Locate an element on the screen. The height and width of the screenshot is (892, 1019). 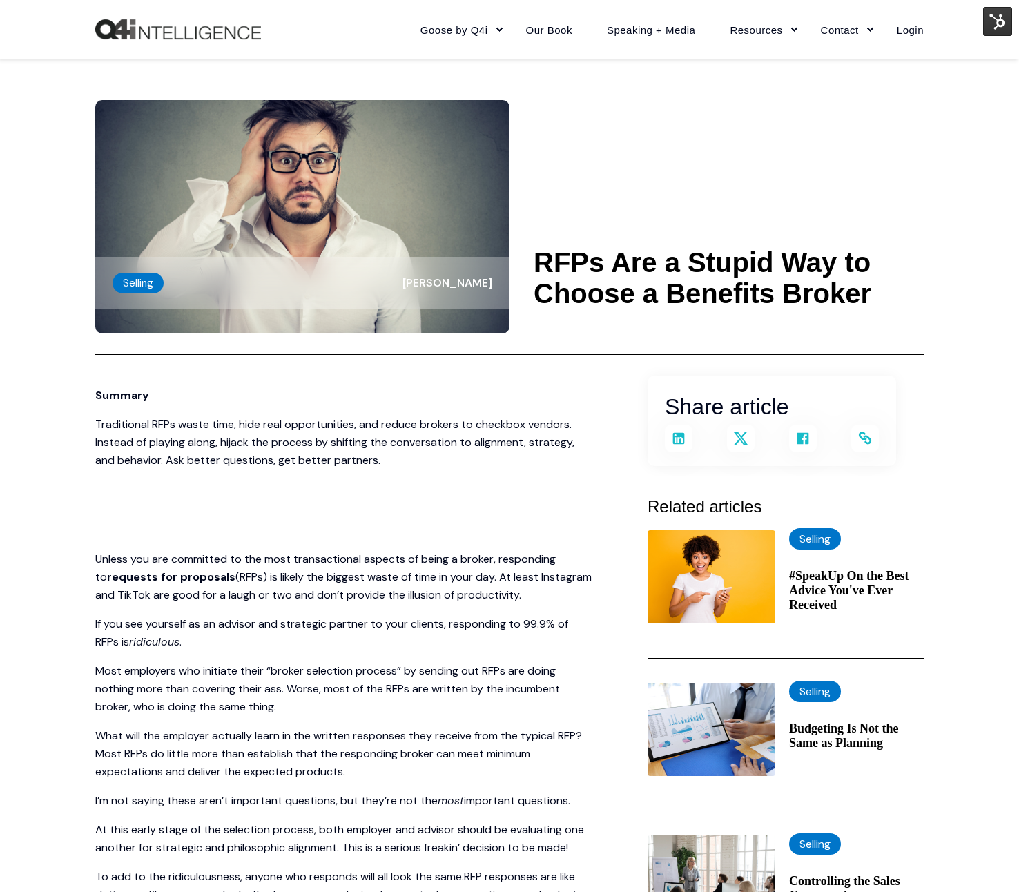
span: ridiculous is located at coordinates (154, 641).